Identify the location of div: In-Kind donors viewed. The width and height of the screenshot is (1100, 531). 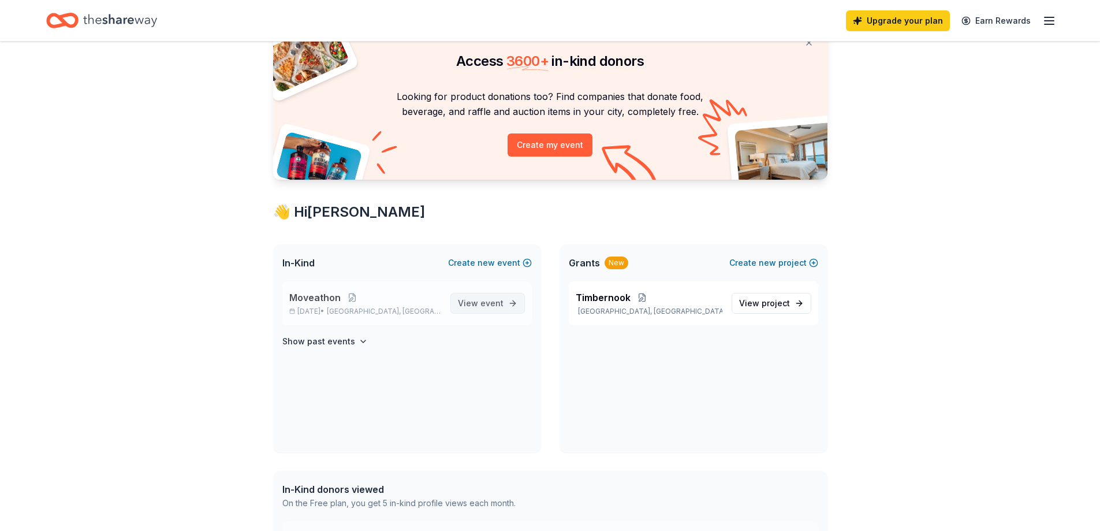
(399, 489).